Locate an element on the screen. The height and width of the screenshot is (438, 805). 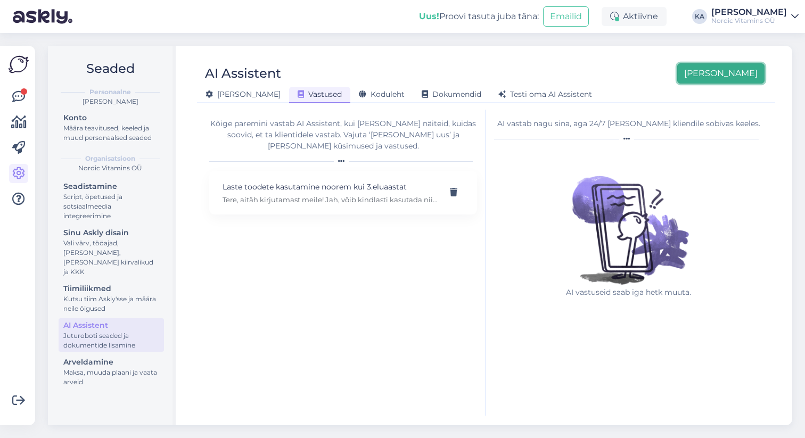
div: Arveldamine is located at coordinates (111, 362).